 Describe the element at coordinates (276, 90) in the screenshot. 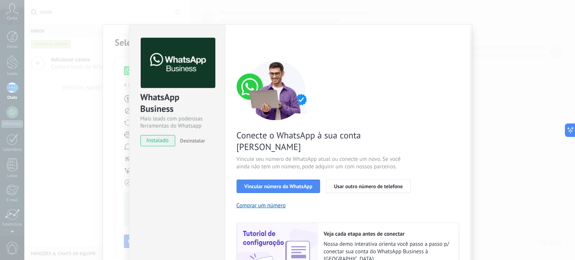

I see `img: connect number` at that location.